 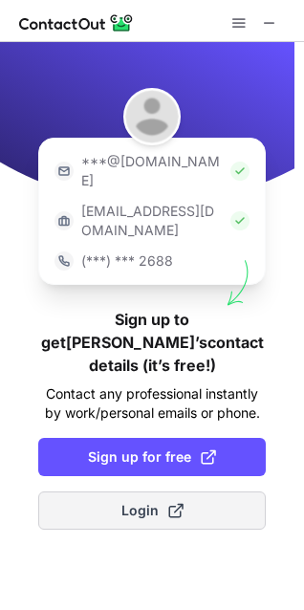 What do you see at coordinates (152, 457) in the screenshot?
I see `button: Sign up for free` at bounding box center [152, 457].